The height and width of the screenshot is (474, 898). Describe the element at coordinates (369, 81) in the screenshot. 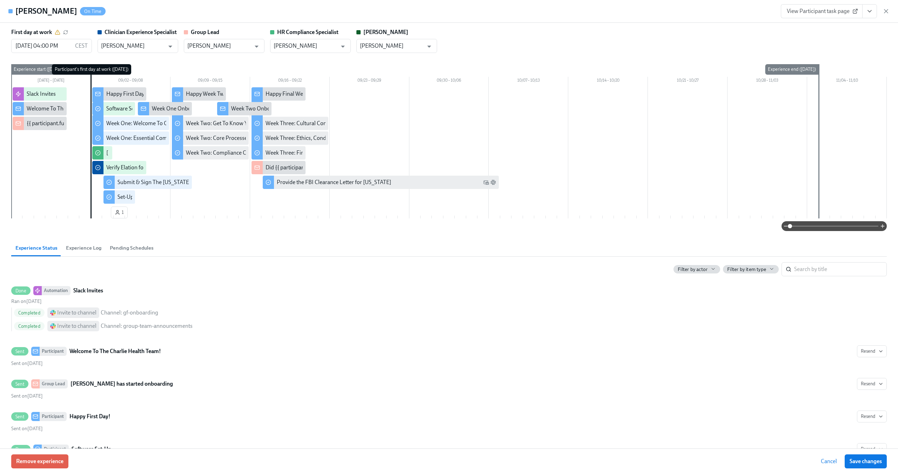

I see `div: 09/23 – 09/29` at that location.